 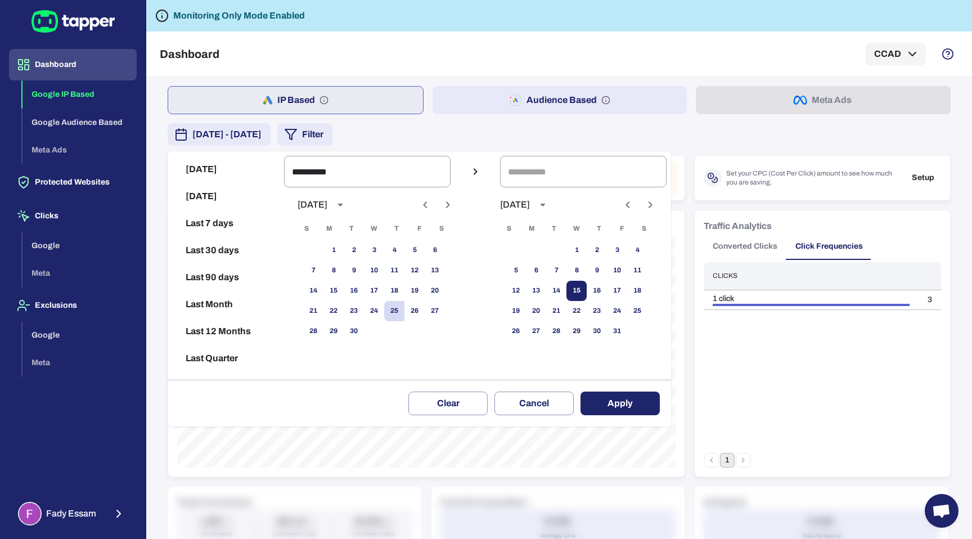 I want to click on button: Last 12 Months, so click(x=225, y=331).